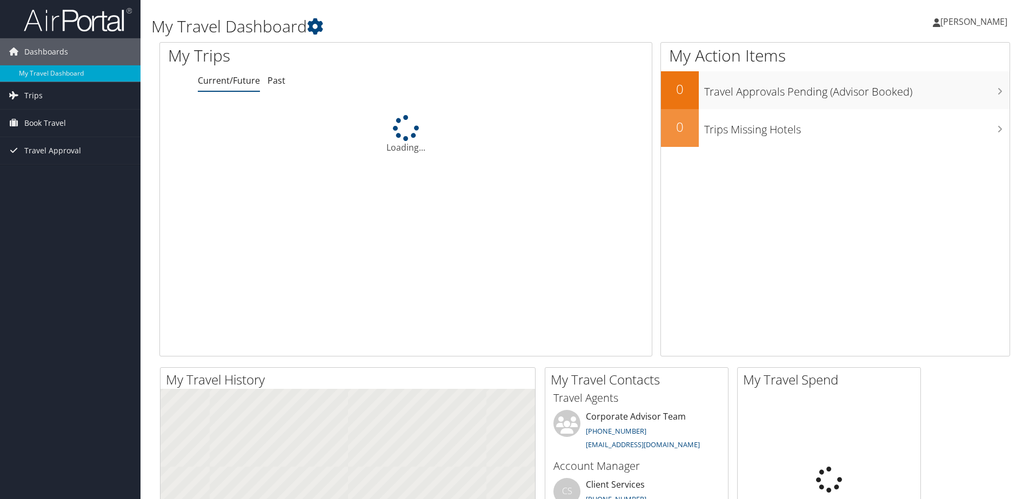 Image resolution: width=1029 pixels, height=499 pixels. What do you see at coordinates (637, 432) in the screenshot?
I see `li: Corporate Advisor Team` at bounding box center [637, 432].